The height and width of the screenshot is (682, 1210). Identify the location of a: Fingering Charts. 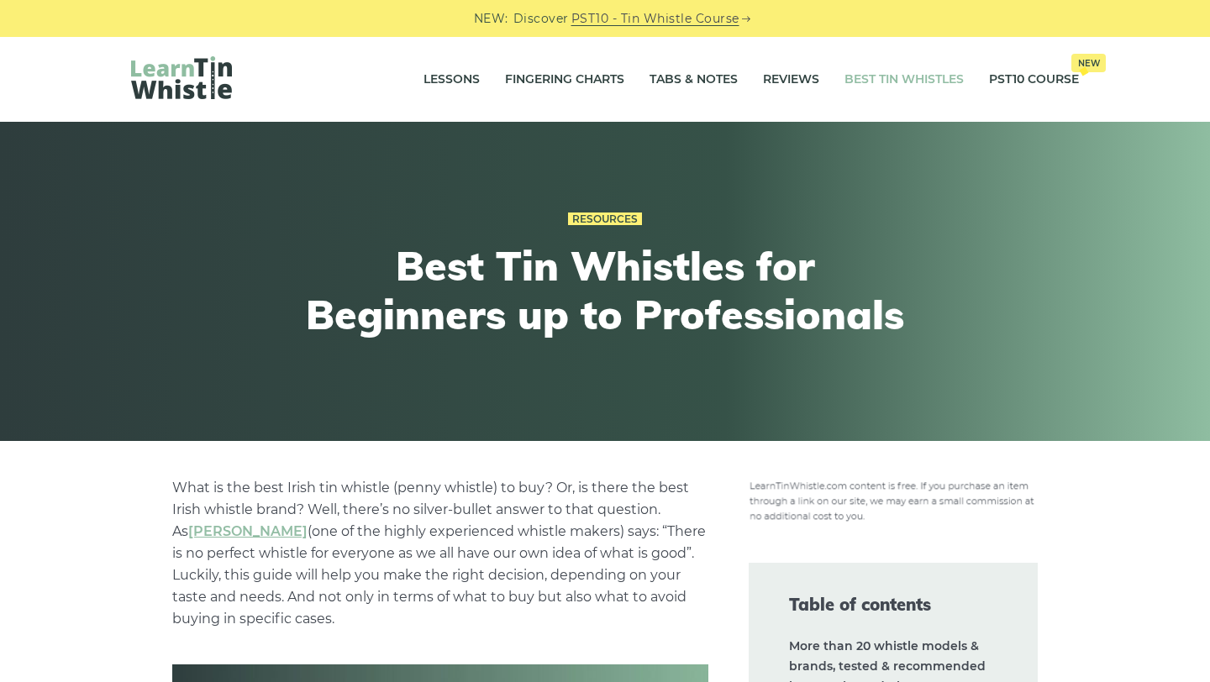
(564, 80).